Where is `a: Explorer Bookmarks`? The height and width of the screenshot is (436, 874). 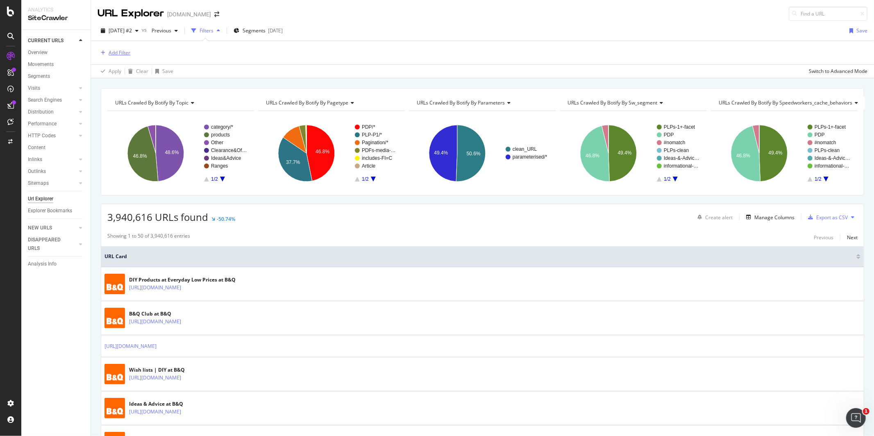
a: Explorer Bookmarks is located at coordinates (56, 211).